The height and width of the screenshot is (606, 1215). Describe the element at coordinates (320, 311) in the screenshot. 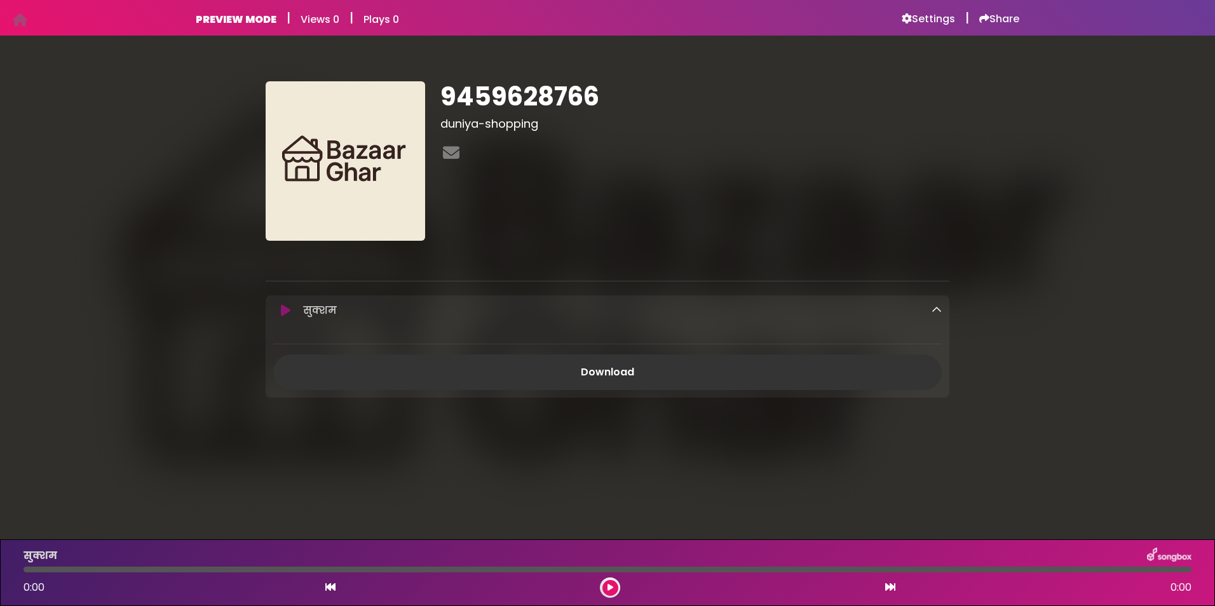

I see `p: सुक्शम` at that location.